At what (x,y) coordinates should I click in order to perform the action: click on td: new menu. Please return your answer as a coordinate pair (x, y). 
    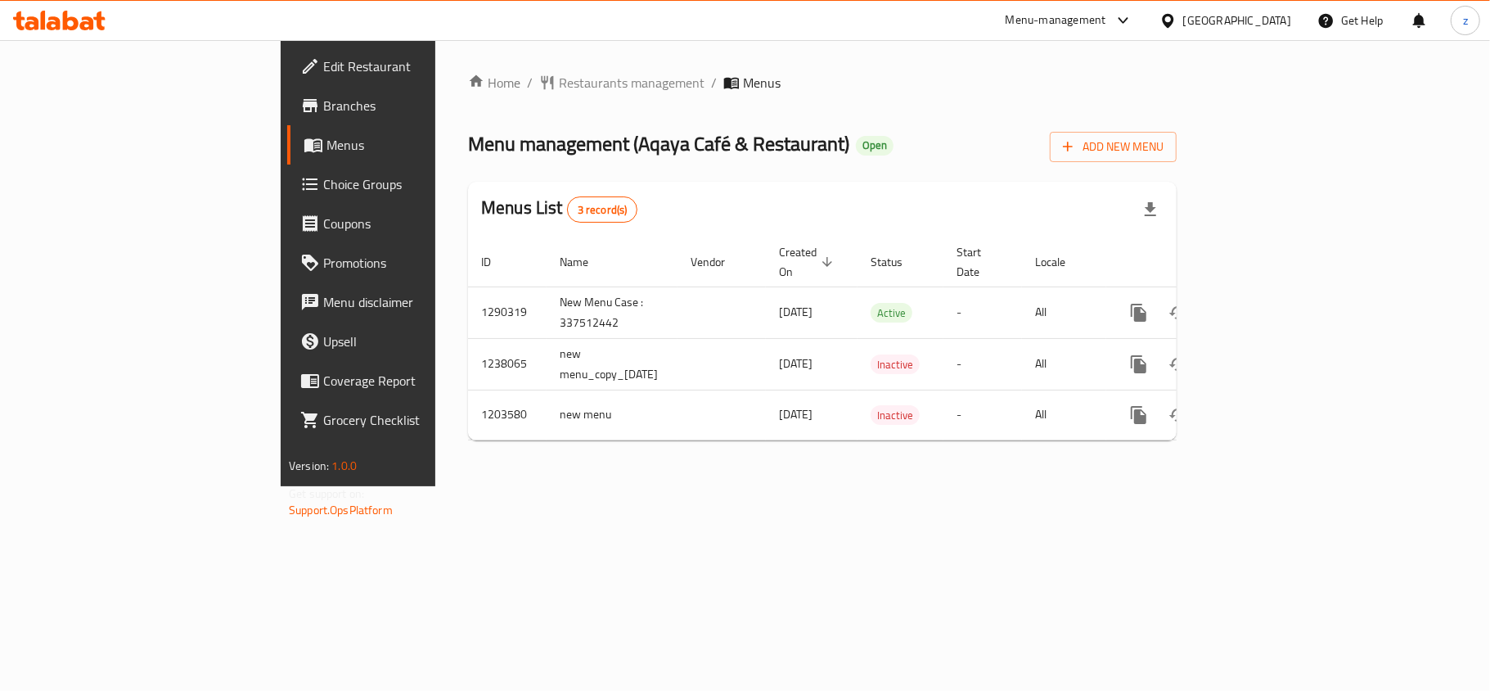
    Looking at the image, I should click on (612, 414).